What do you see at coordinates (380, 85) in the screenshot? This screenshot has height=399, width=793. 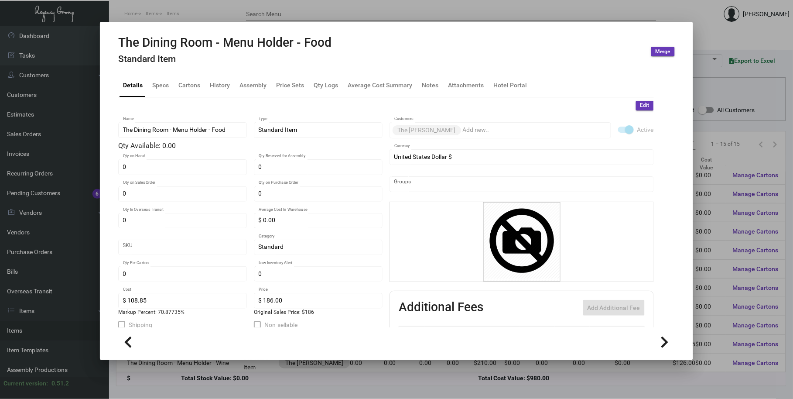 I see `div: Average Cost Summary` at bounding box center [380, 85].